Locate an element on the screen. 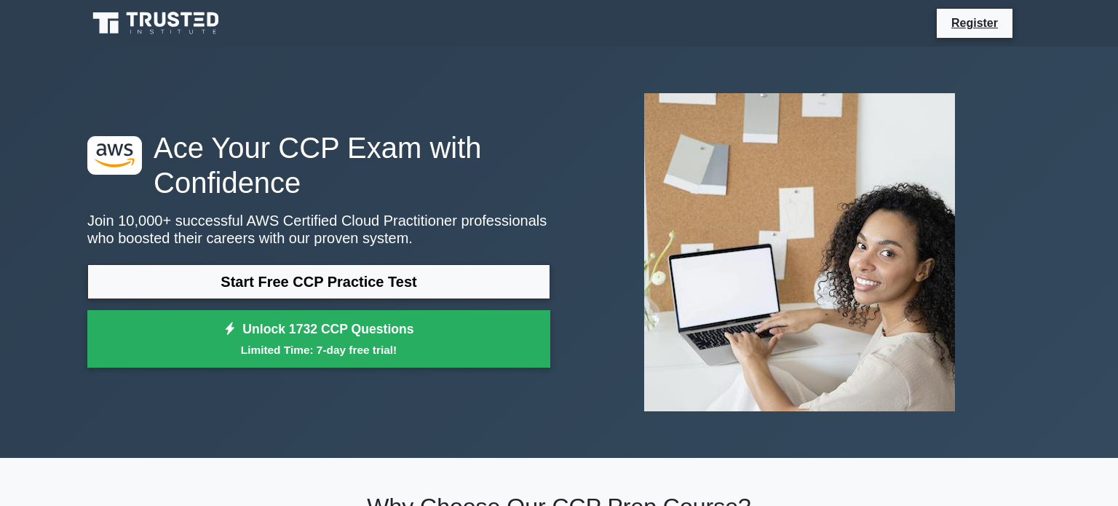 The image size is (1118, 506). a: Start Free CCP Practice Test is located at coordinates (319, 282).